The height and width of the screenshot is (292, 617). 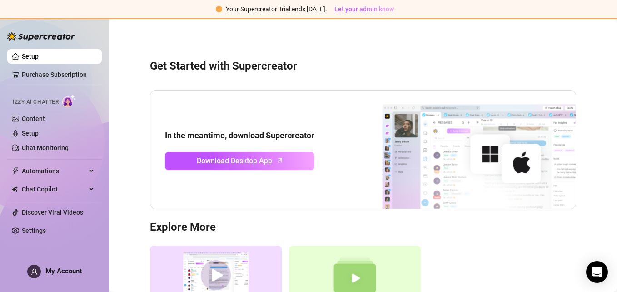 What do you see at coordinates (33, 119) in the screenshot?
I see `a: Content` at bounding box center [33, 119].